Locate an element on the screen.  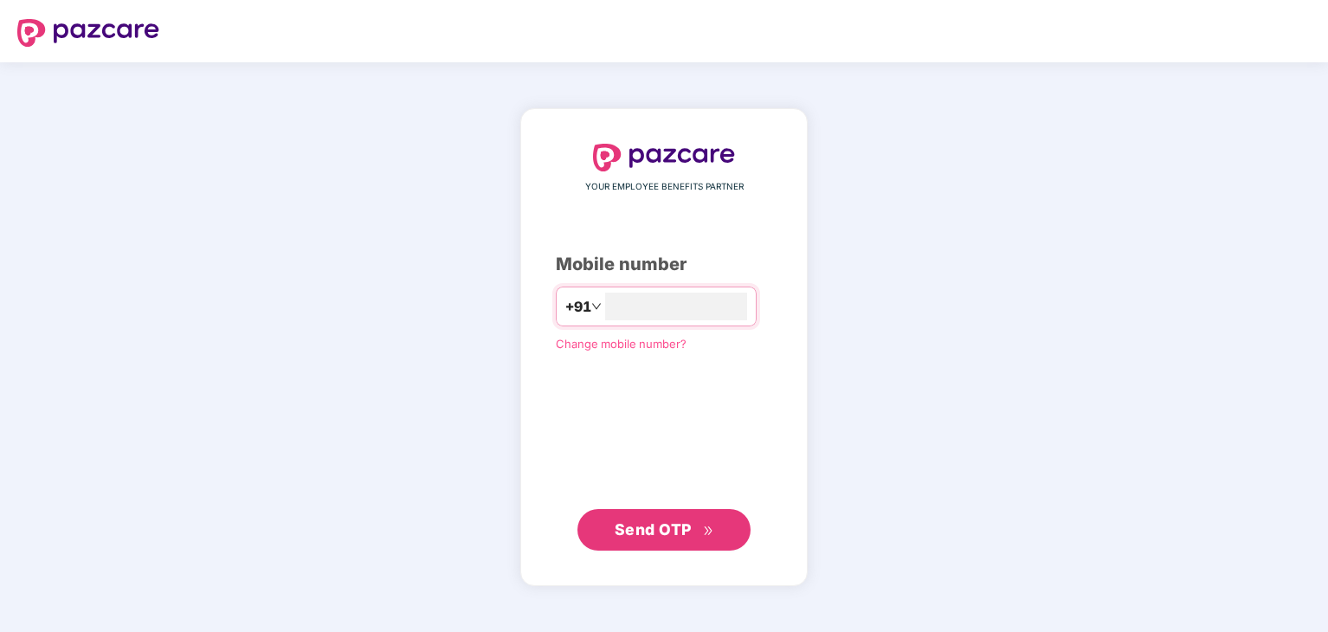
a: Change mobile number? is located at coordinates (621, 344).